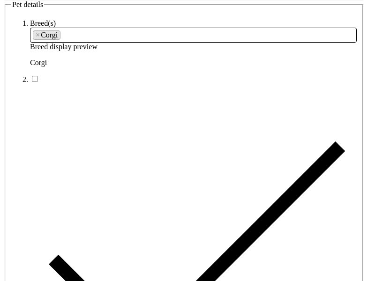 The image size is (368, 281). What do you see at coordinates (193, 43) in the screenshot?
I see `li: Breed display preview` at bounding box center [193, 43].